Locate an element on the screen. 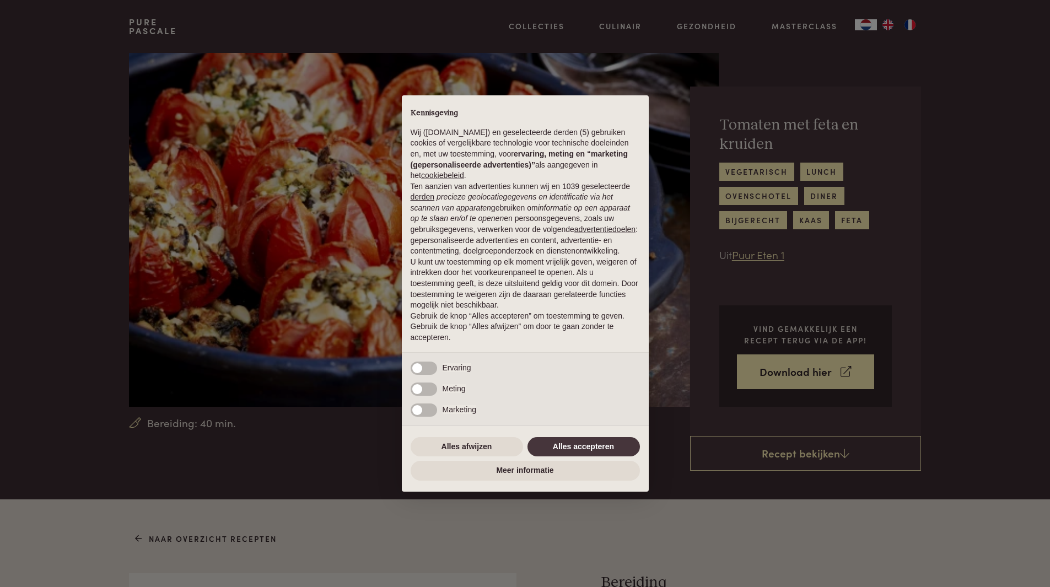 Image resolution: width=1050 pixels, height=587 pixels. button: advertentiedoelen is located at coordinates (605, 230).